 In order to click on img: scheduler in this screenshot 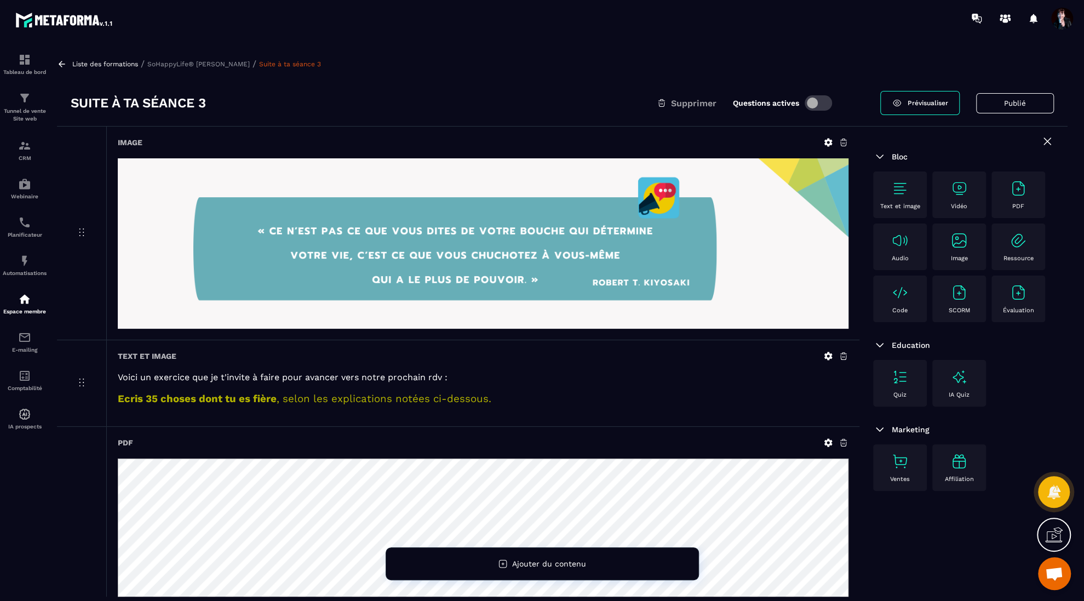, I will do `click(25, 222)`.